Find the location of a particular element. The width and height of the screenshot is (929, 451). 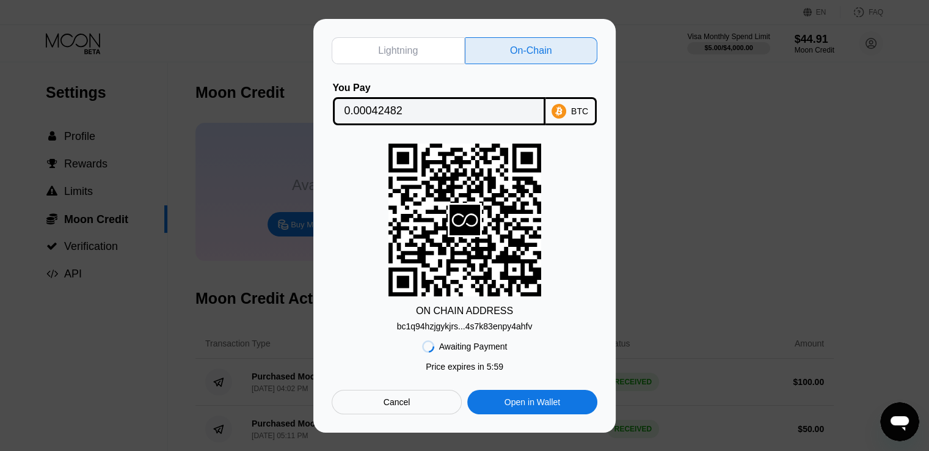

div: You PayBTC is located at coordinates (464, 104).